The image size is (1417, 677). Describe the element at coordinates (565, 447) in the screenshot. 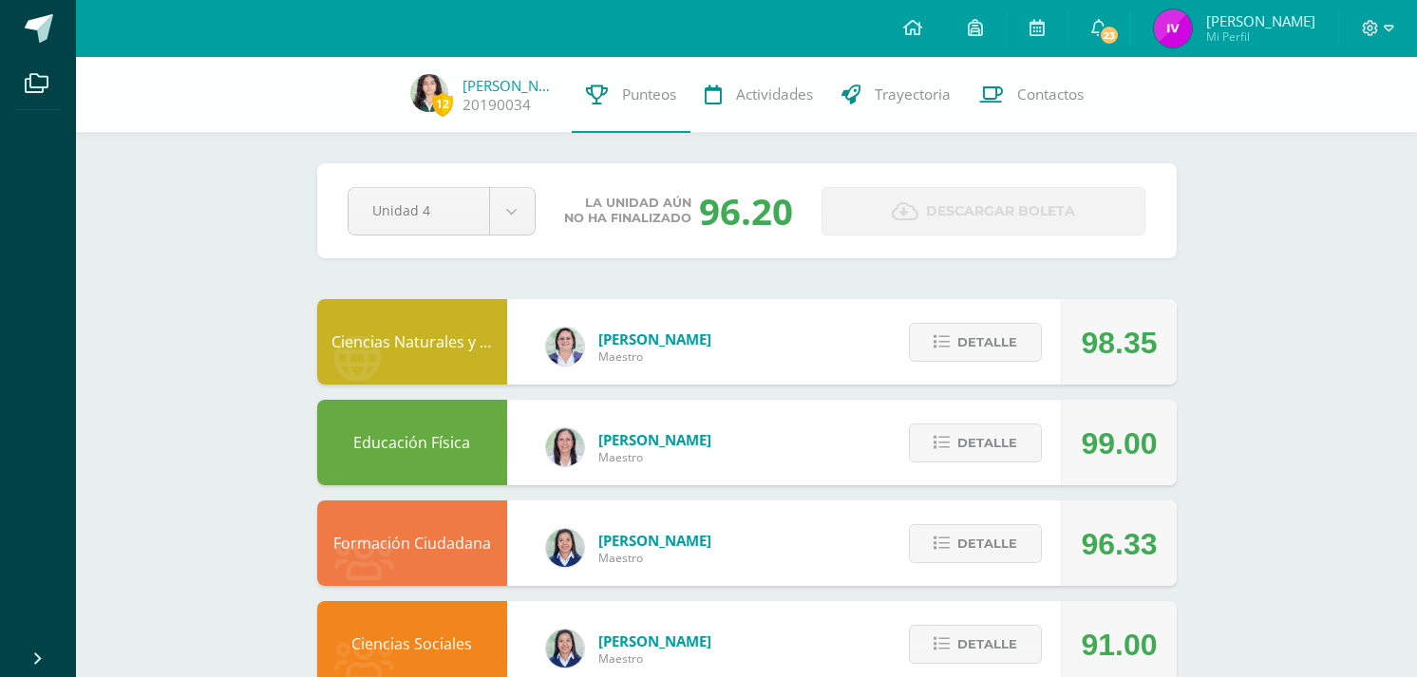

I see `img: f77eda19ab9d4901e6803b4611072024.png` at that location.